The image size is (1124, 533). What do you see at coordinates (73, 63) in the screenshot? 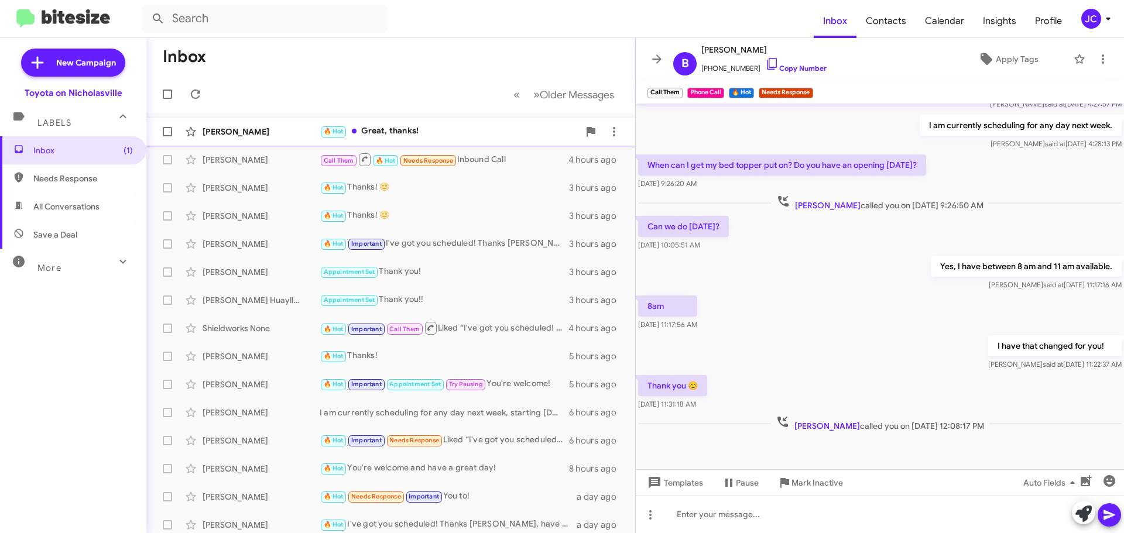
I see `a: New Campaign` at bounding box center [73, 63].